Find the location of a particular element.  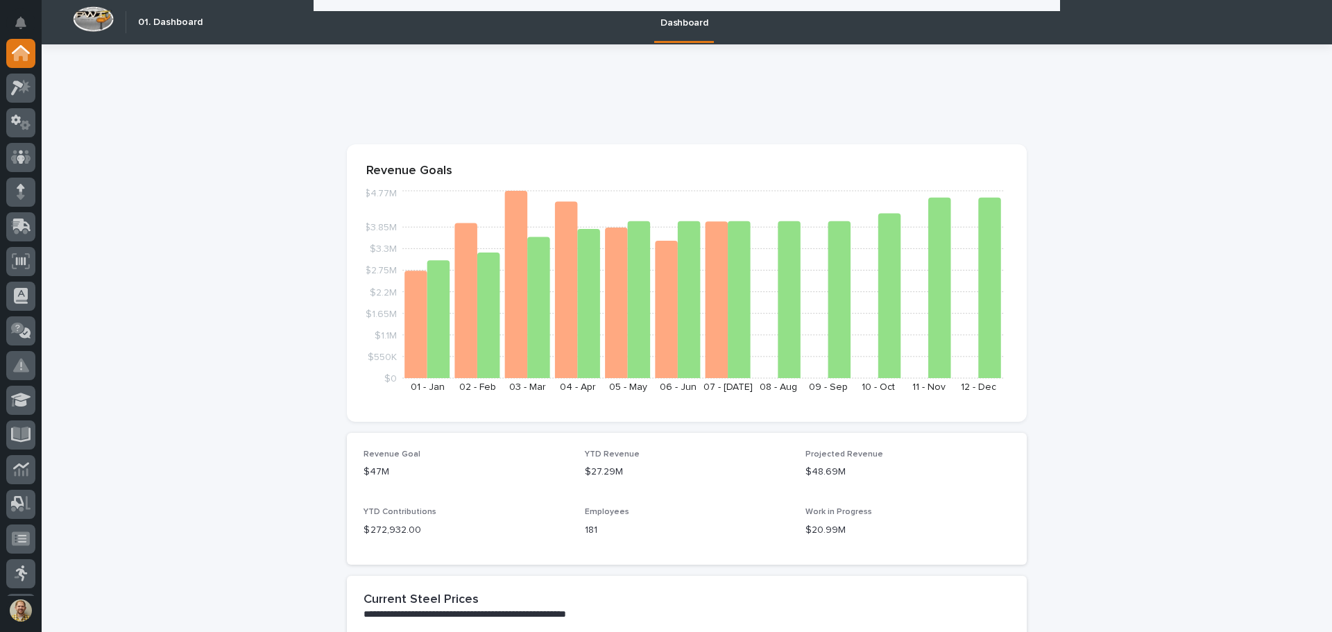

tspan: $2.2M is located at coordinates (383, 292).